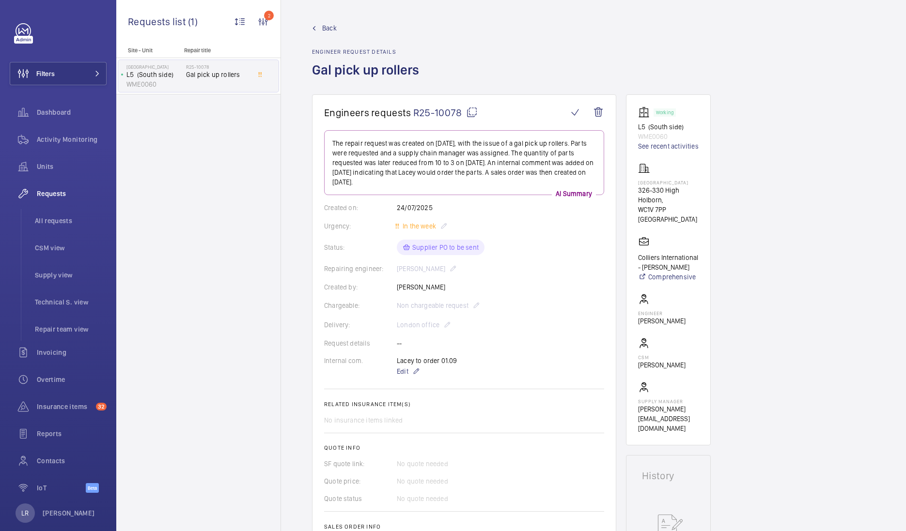 The image size is (906, 531). I want to click on span: Units, so click(72, 167).